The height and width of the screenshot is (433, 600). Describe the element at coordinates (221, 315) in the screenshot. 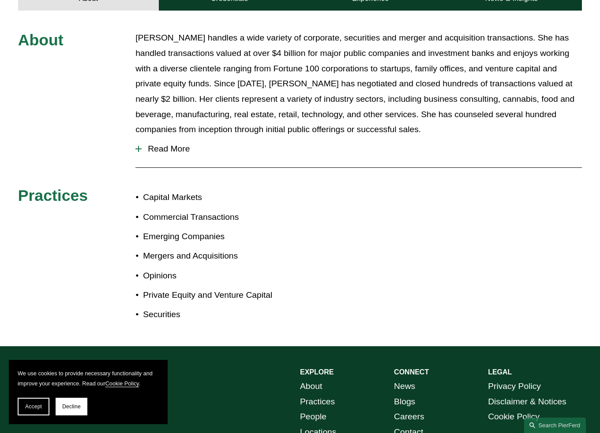

I see `p: Securities` at that location.